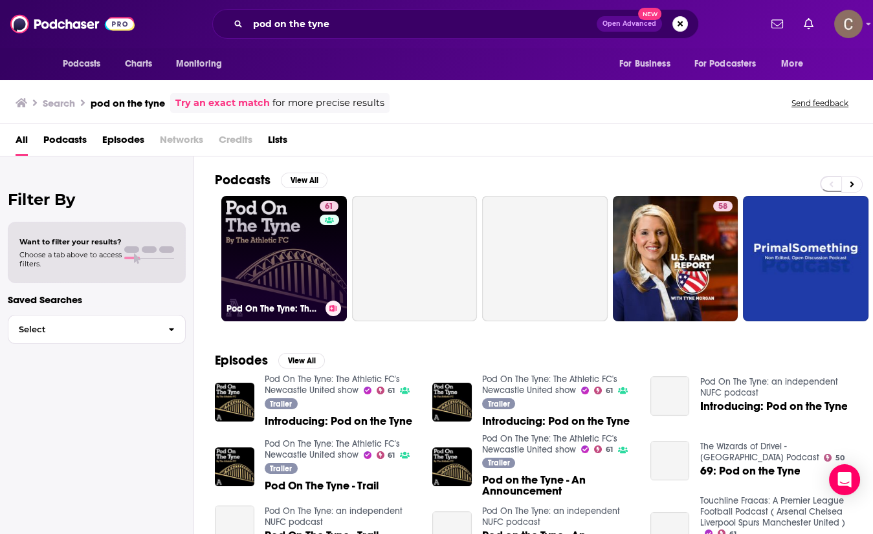  What do you see at coordinates (840, 458) in the screenshot?
I see `span: 50` at bounding box center [840, 458].